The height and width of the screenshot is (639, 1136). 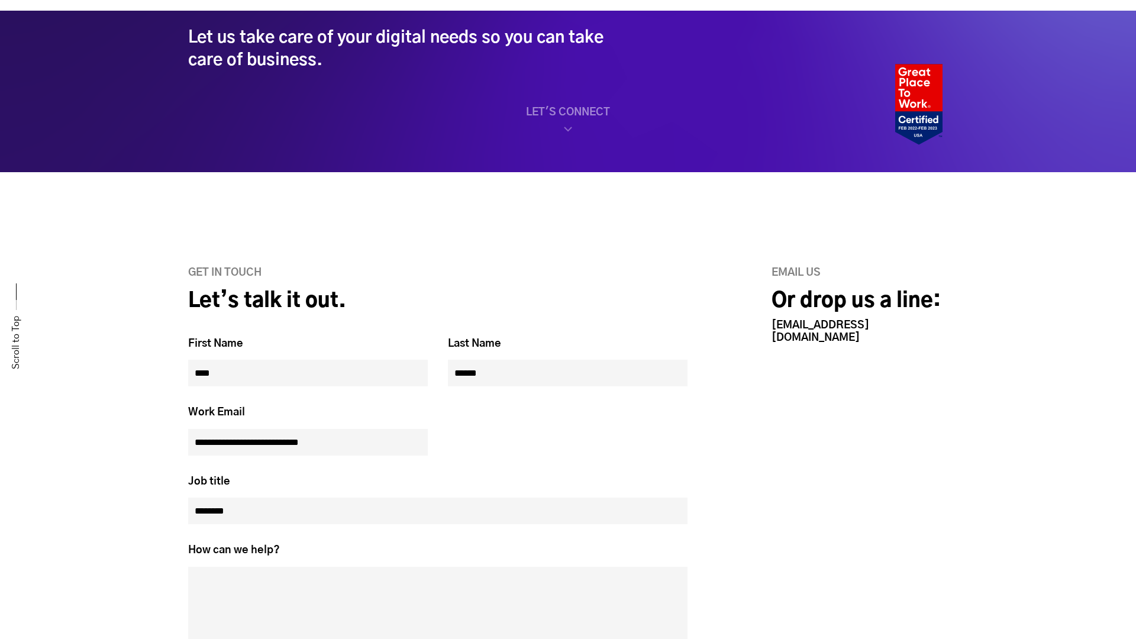 What do you see at coordinates (568, 121) in the screenshot?
I see `a: LET'S CONNECT` at bounding box center [568, 121].